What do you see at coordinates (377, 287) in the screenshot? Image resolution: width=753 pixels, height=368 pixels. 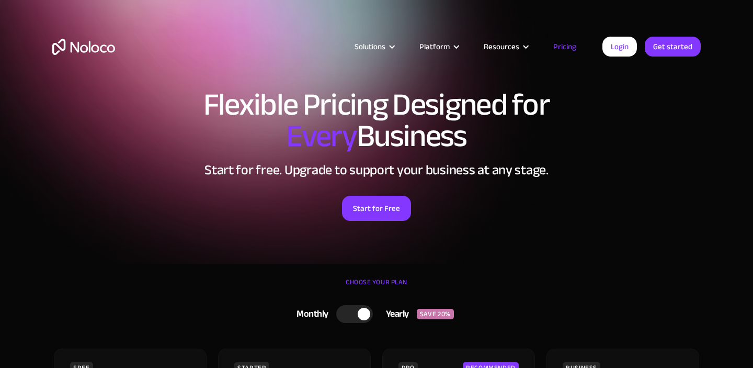 I see `div: CHOOSE YOUR PLAN` at bounding box center [377, 287].